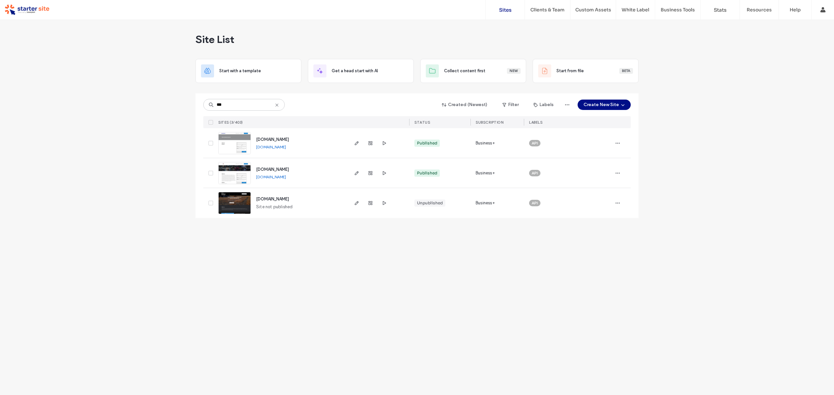  What do you see at coordinates (430, 203) in the screenshot?
I see `div: Unpublished` at bounding box center [430, 203].